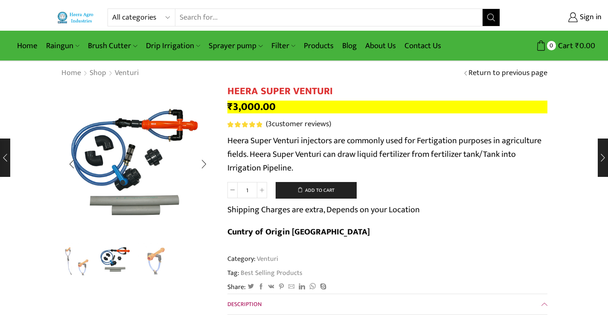 This screenshot has height=315, width=608. What do you see at coordinates (388, 155) in the screenshot?
I see `p: Heera Super Venturi injectors are commonly used for Fertigation purposes in agriculture fields. H...` at bounding box center [388, 155].